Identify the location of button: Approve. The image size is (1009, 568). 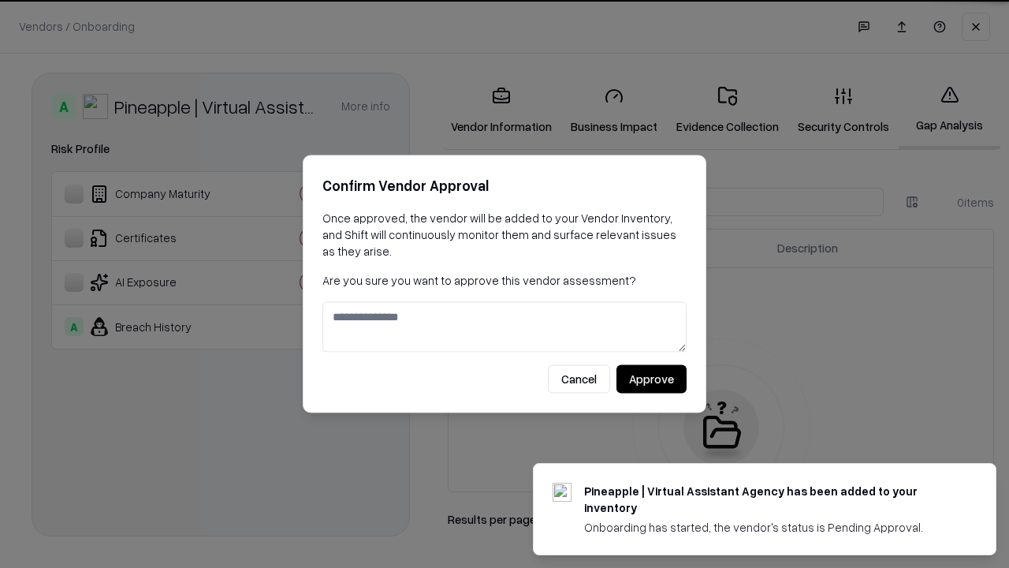
(651, 379).